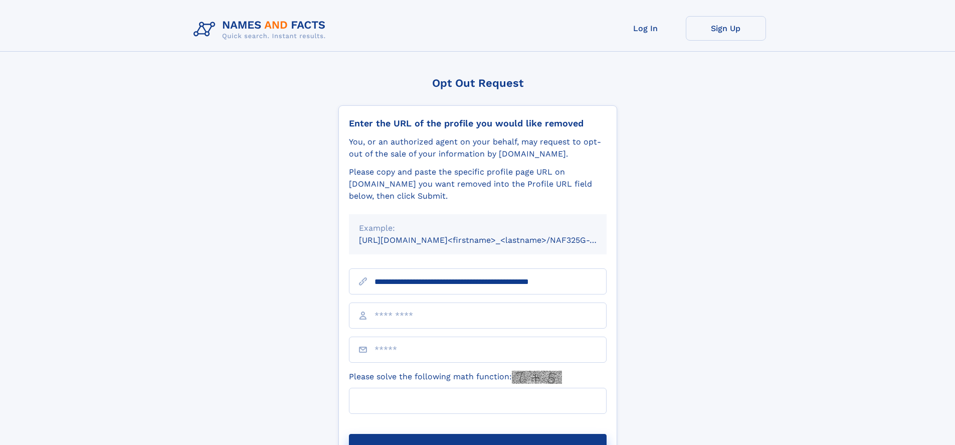 The image size is (955, 445). I want to click on a: Log In, so click(646, 28).